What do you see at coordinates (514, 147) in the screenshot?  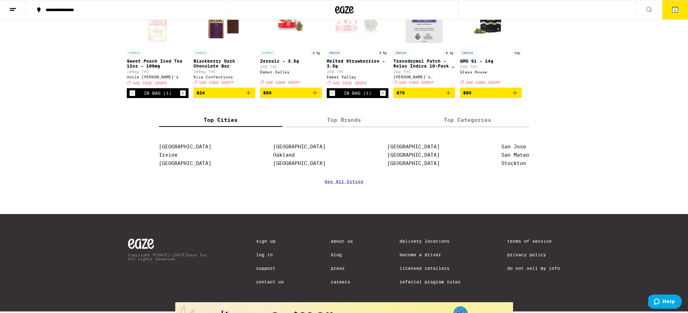 I see `a: San Jose` at bounding box center [514, 147].